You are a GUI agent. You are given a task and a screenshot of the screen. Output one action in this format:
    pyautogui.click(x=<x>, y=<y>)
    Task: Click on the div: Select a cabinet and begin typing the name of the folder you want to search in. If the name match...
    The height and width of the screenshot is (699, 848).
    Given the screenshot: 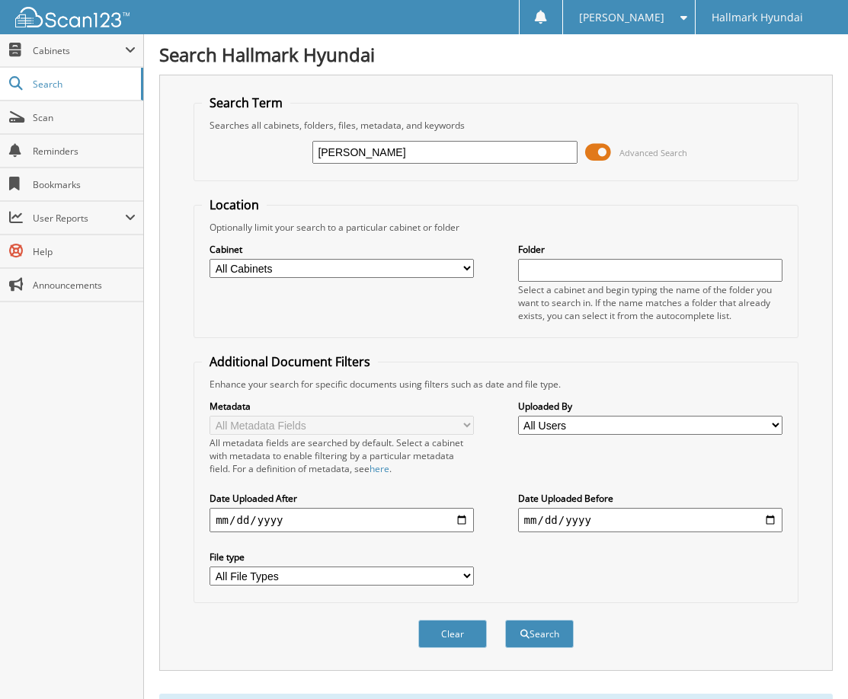 What is the action you would take?
    pyautogui.click(x=650, y=302)
    